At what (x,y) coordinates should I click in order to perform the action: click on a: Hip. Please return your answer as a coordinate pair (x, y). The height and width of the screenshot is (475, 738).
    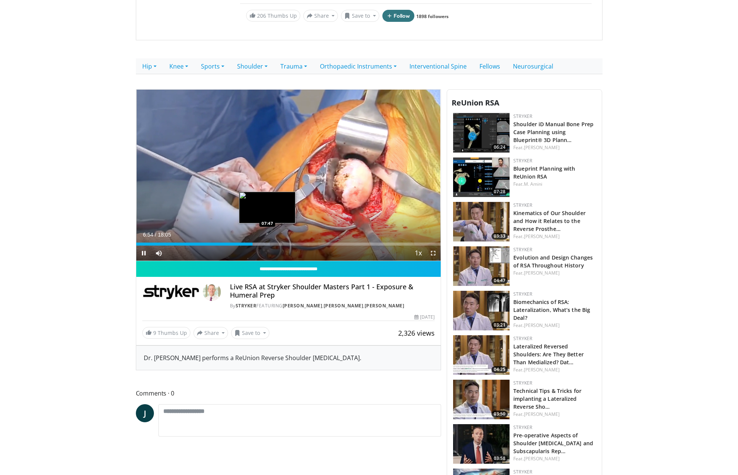
    Looking at the image, I should click on (149, 66).